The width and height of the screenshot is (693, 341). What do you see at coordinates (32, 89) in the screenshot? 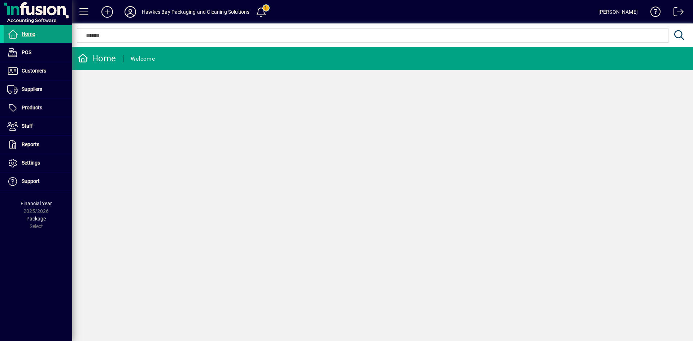
I see `span: Suppliers` at bounding box center [32, 89].